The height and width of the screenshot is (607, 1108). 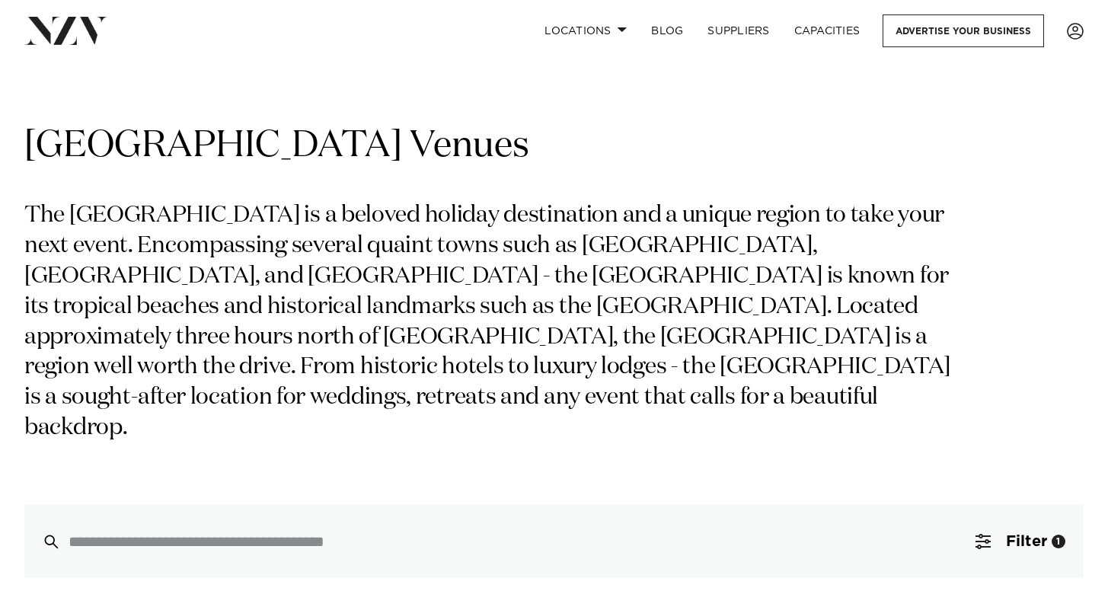 What do you see at coordinates (1020, 541) in the screenshot?
I see `button: Filter1` at bounding box center [1020, 541].